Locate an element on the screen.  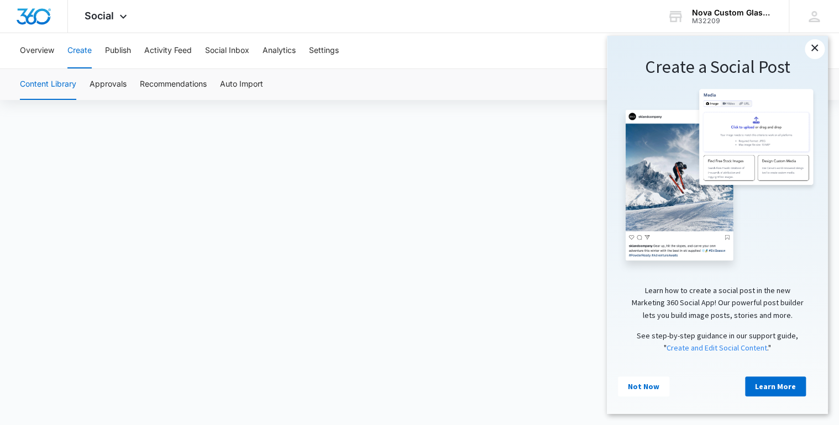
p: See step-by-step guidance in our support guide, " ." is located at coordinates (110, 306).